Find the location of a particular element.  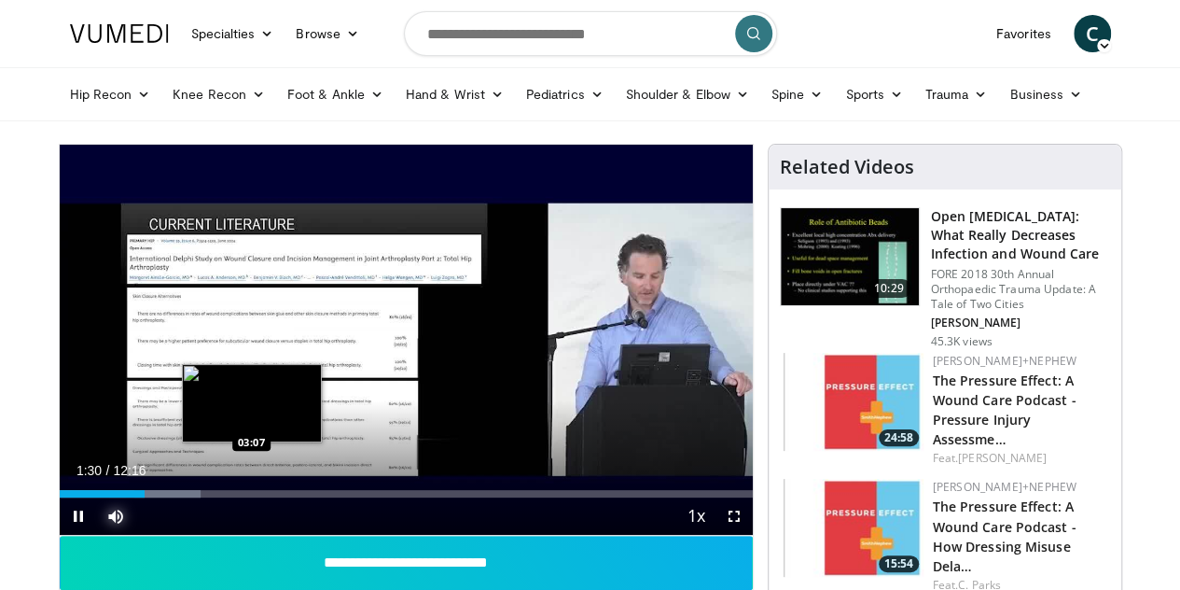

span: C is located at coordinates (1092, 34).